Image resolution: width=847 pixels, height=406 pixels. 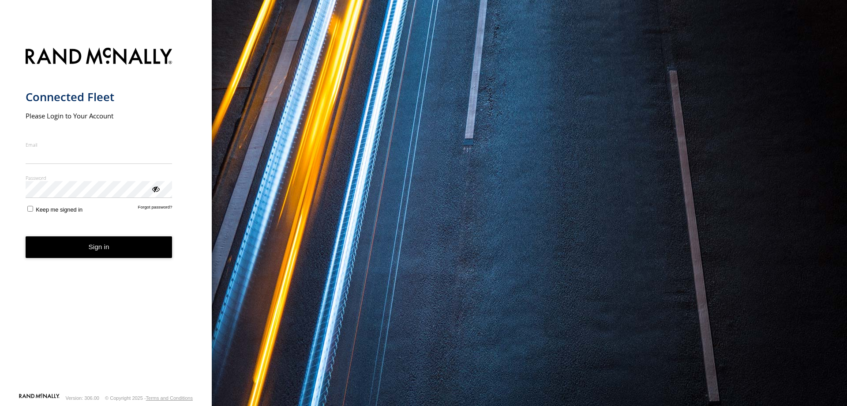 What do you see at coordinates (99, 144) in the screenshot?
I see `label: Email` at bounding box center [99, 144].